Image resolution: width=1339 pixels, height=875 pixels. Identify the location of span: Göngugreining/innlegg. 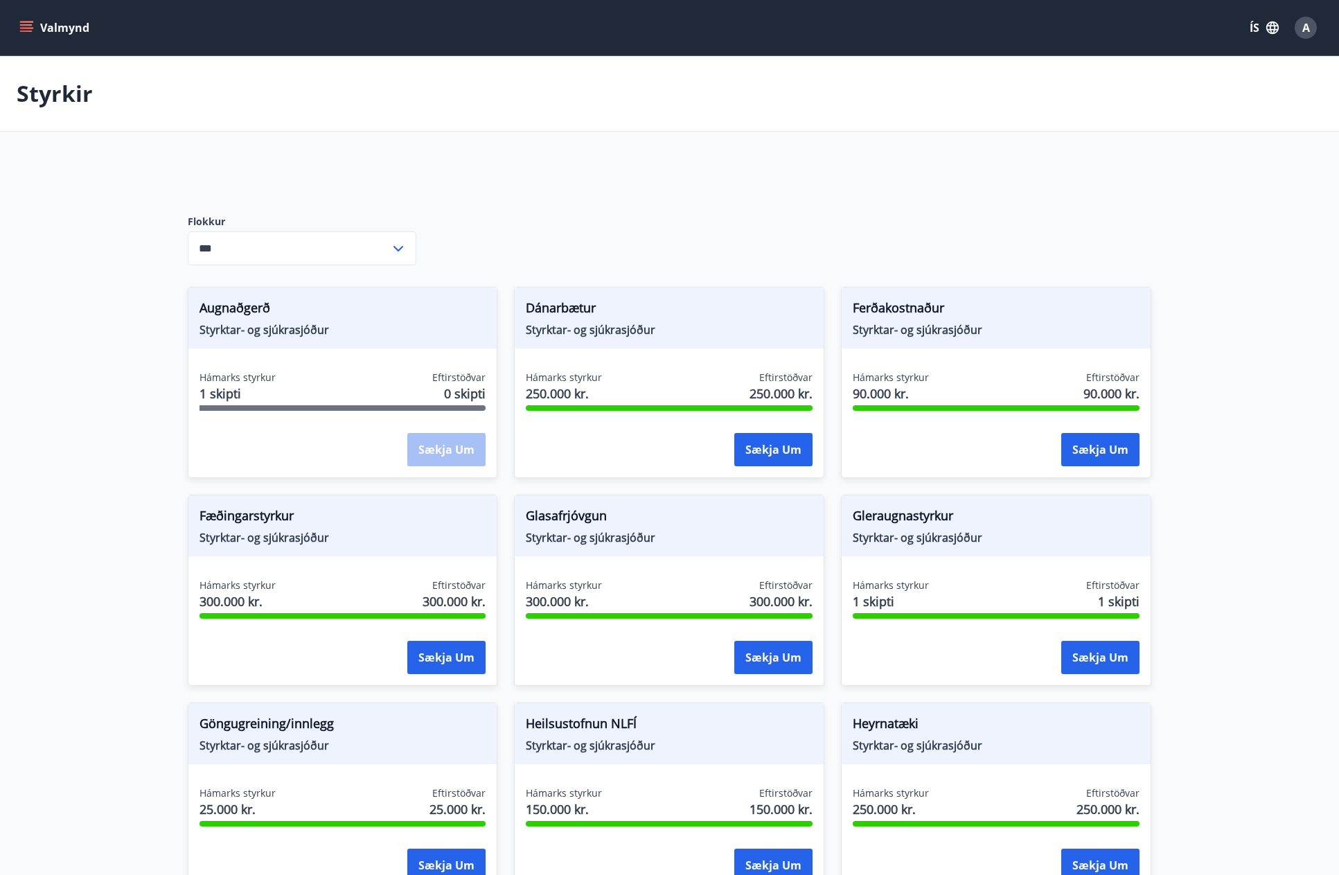
(343, 726).